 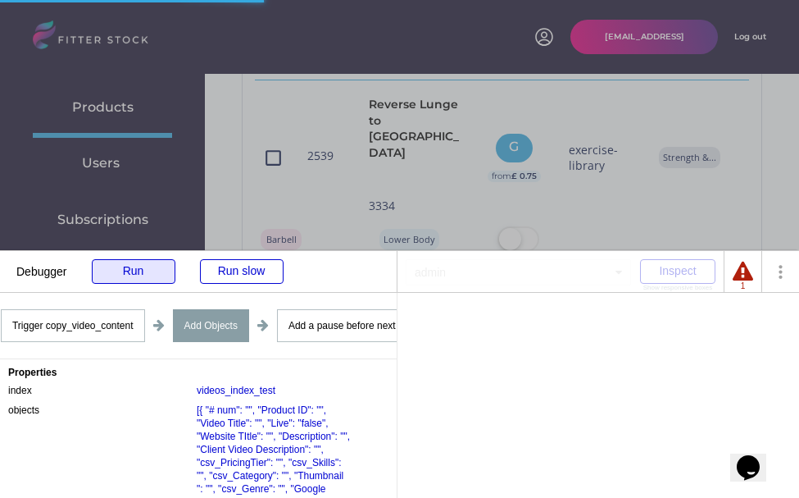 What do you see at coordinates (42, 264) in the screenshot?
I see `div: Debugger` at bounding box center [42, 264].